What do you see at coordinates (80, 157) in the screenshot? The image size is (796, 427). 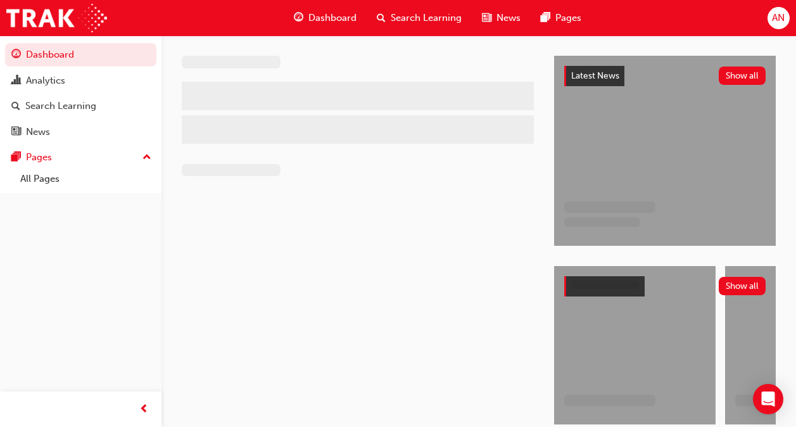 I see `button: Pages` at bounding box center [80, 157].